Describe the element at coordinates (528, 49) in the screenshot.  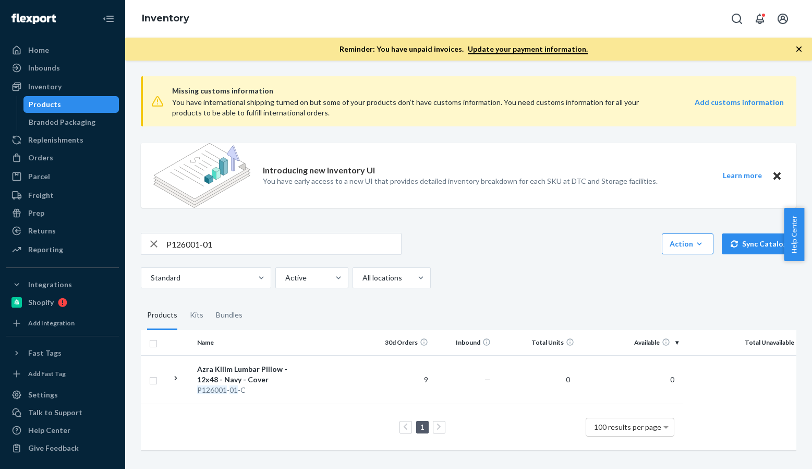
I see `a: Update your payment information.` at that location.